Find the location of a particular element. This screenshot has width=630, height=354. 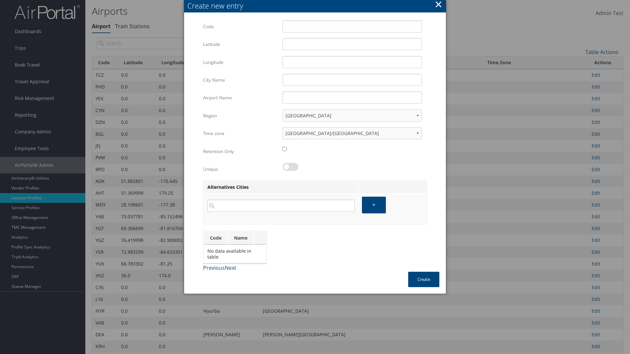

label: Latitude is located at coordinates (240, 44).